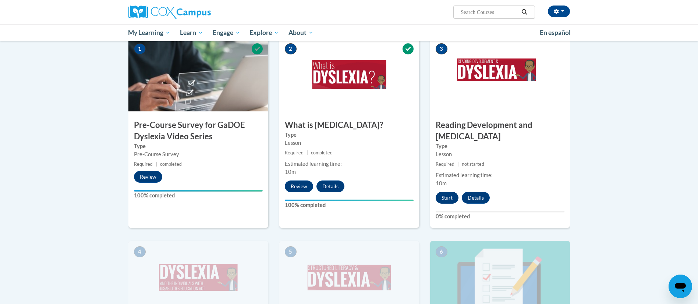 This screenshot has width=698, height=304. Describe the element at coordinates (149, 33) in the screenshot. I see `span: My Learning` at that location.